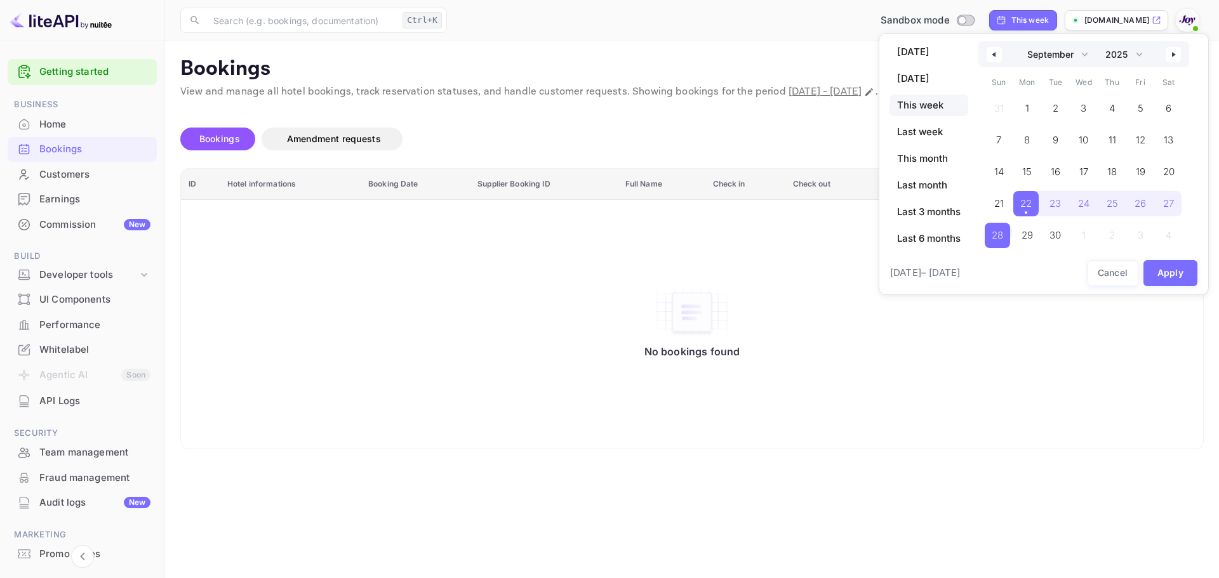 The width and height of the screenshot is (1219, 578). Describe the element at coordinates (1055, 235) in the screenshot. I see `span: 30` at that location.